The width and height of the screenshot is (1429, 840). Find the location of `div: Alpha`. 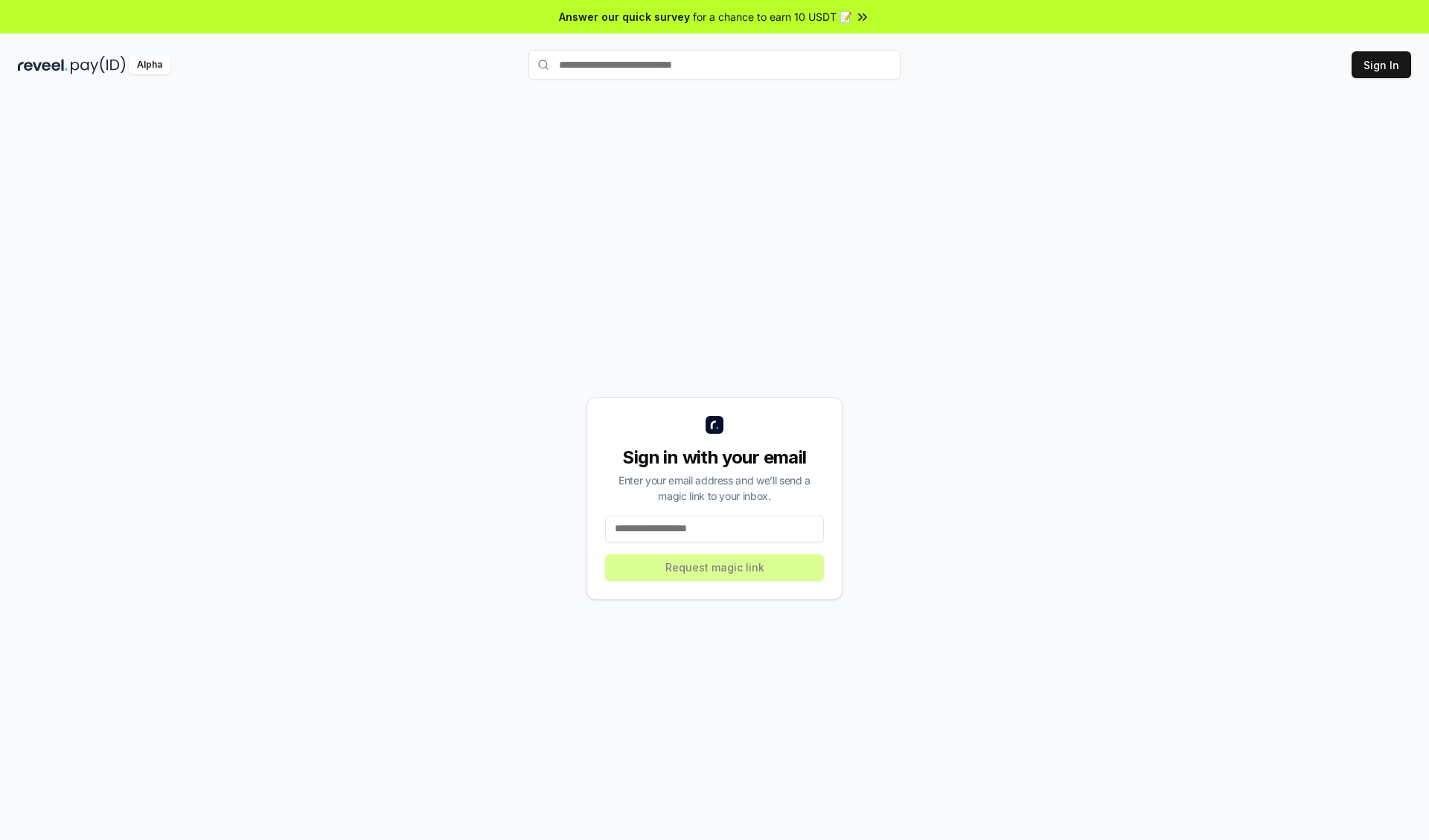

div: Alpha is located at coordinates (150, 65).